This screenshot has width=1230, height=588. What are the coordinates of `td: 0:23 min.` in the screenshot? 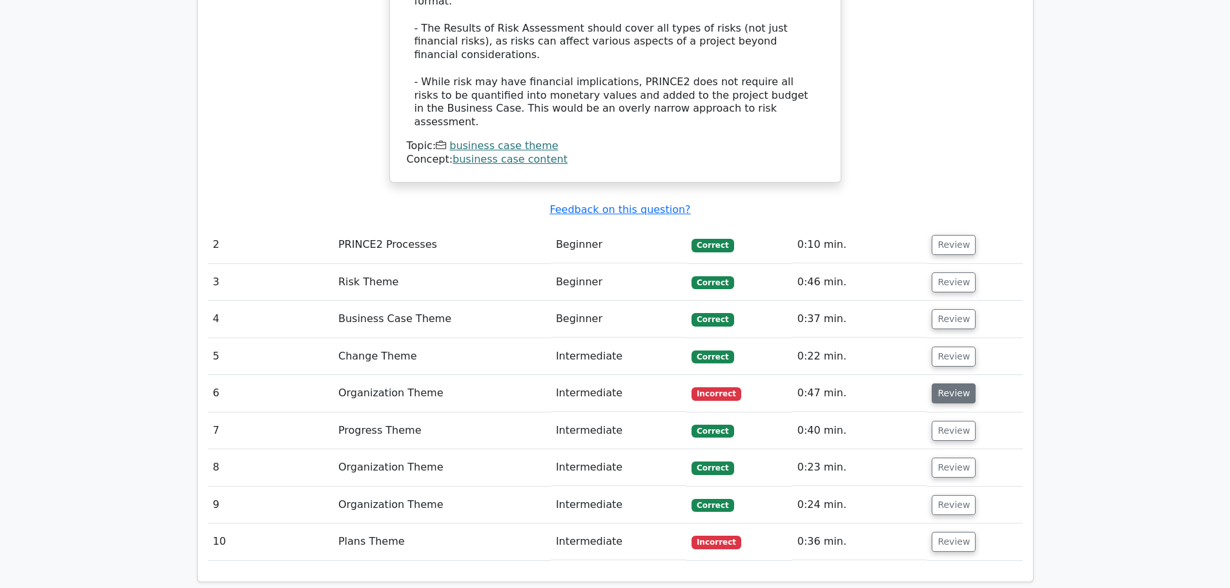 It's located at (859, 467).